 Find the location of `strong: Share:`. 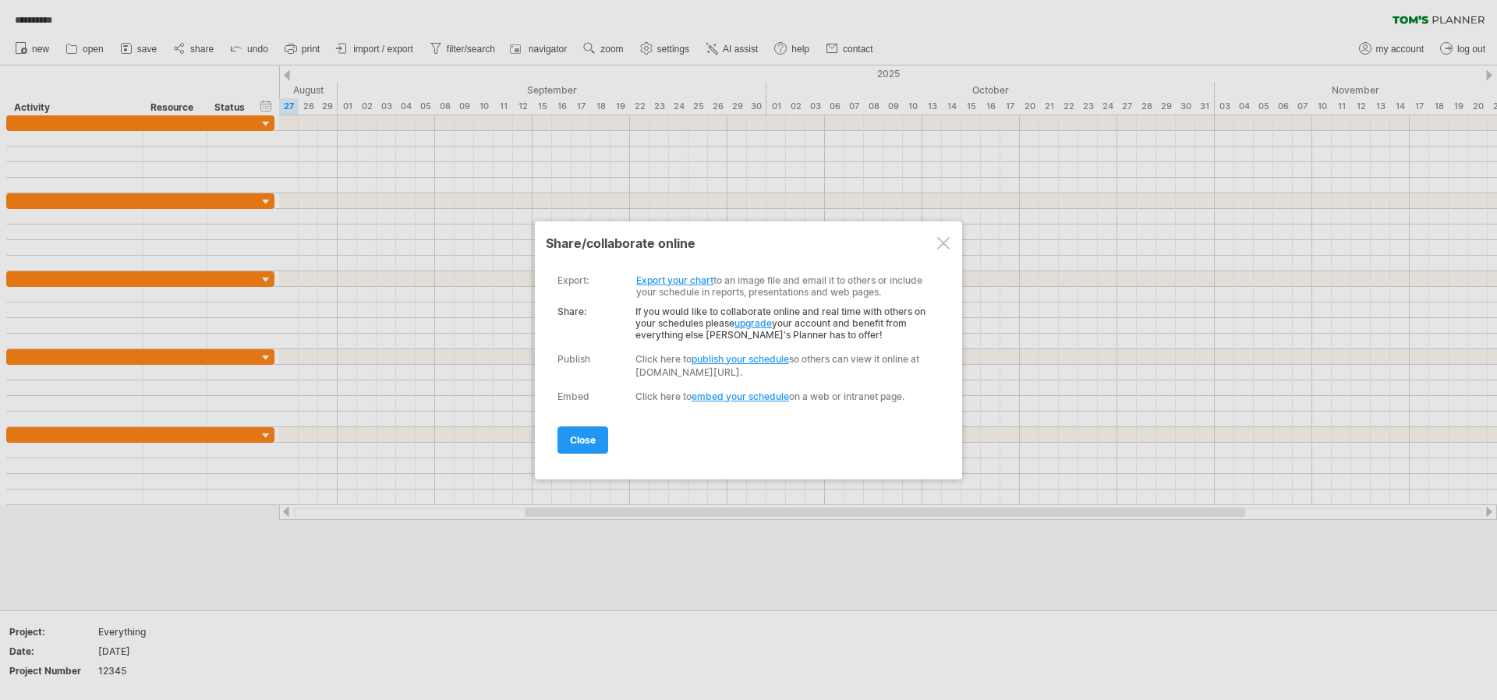

strong: Share: is located at coordinates (572, 311).